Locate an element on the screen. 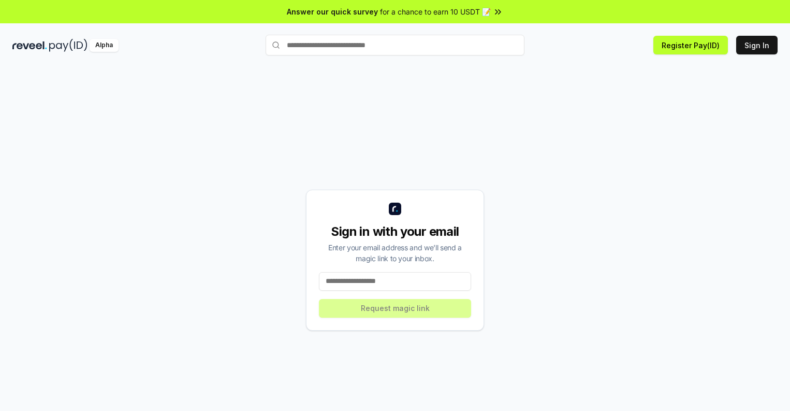 The width and height of the screenshot is (790, 411). button: Sign In is located at coordinates (757, 45).